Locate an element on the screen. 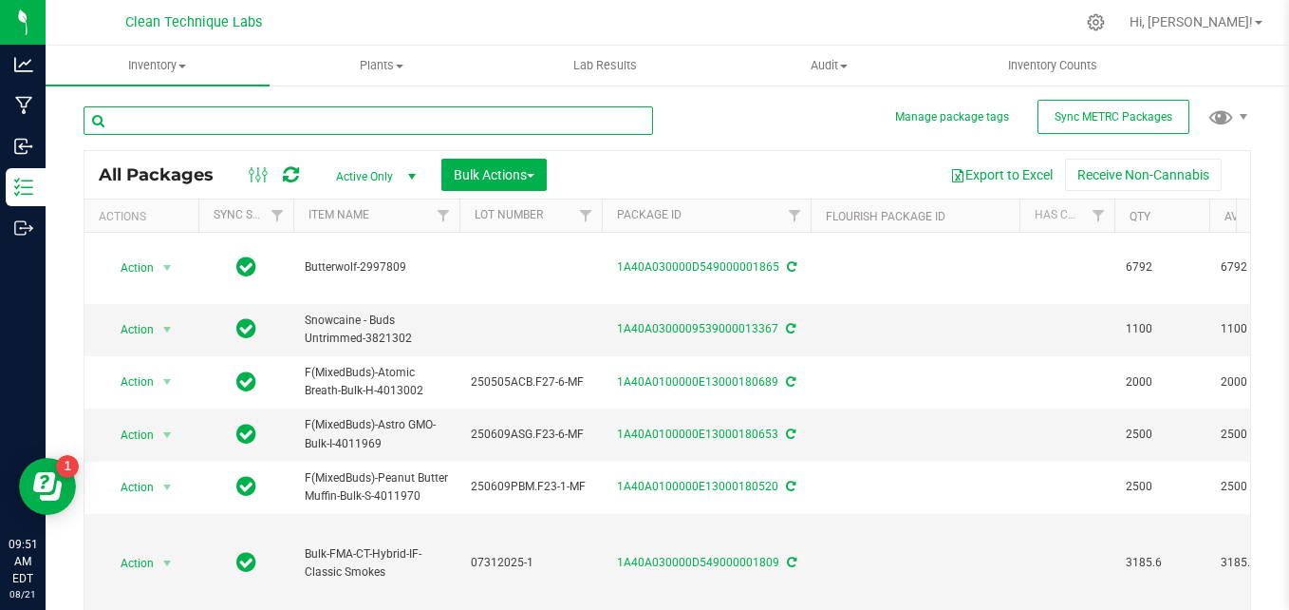 The height and width of the screenshot is (610, 1289). span: Bulk Actions is located at coordinates (494, 175).